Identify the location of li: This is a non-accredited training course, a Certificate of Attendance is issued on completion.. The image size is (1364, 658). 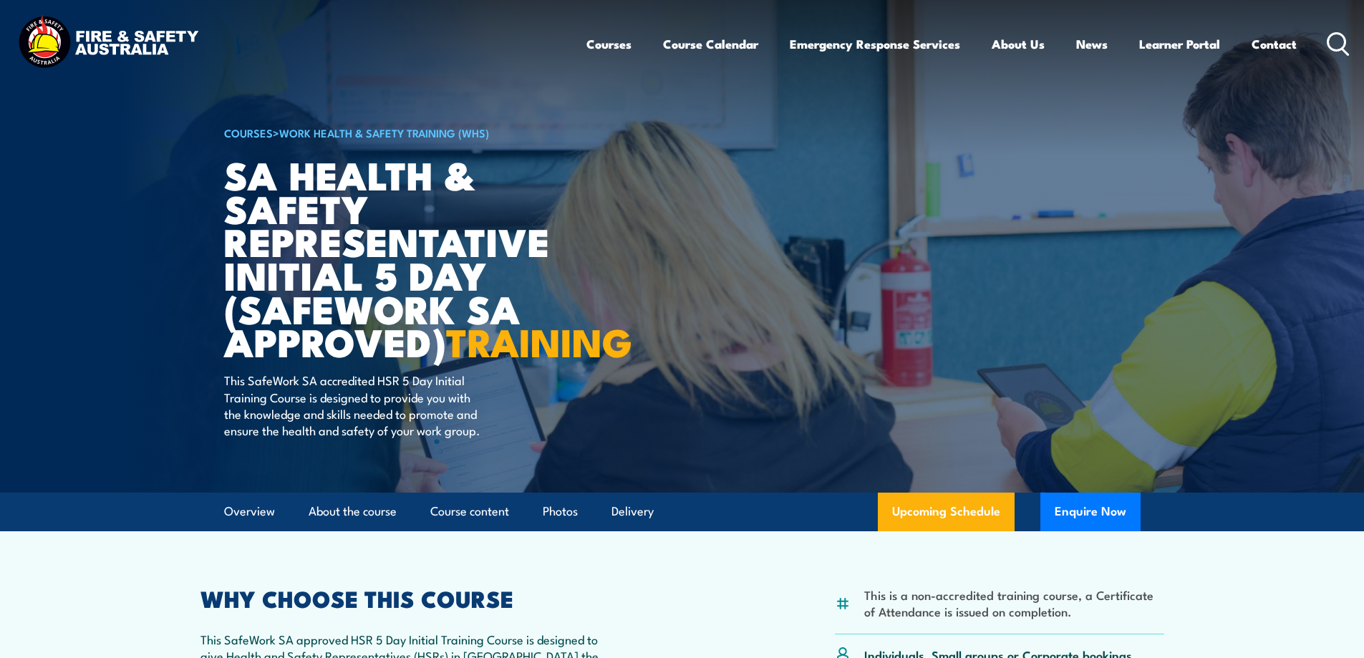
(1014, 603).